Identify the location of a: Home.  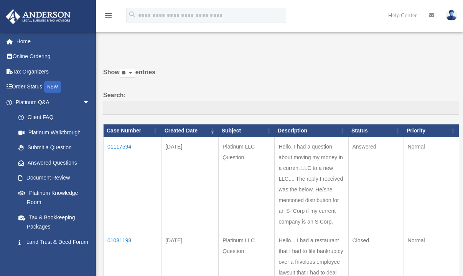
(53, 41).